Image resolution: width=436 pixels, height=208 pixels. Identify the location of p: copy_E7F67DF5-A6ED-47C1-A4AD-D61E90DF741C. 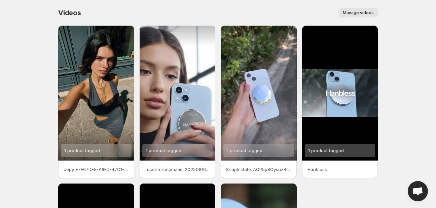
(96, 169).